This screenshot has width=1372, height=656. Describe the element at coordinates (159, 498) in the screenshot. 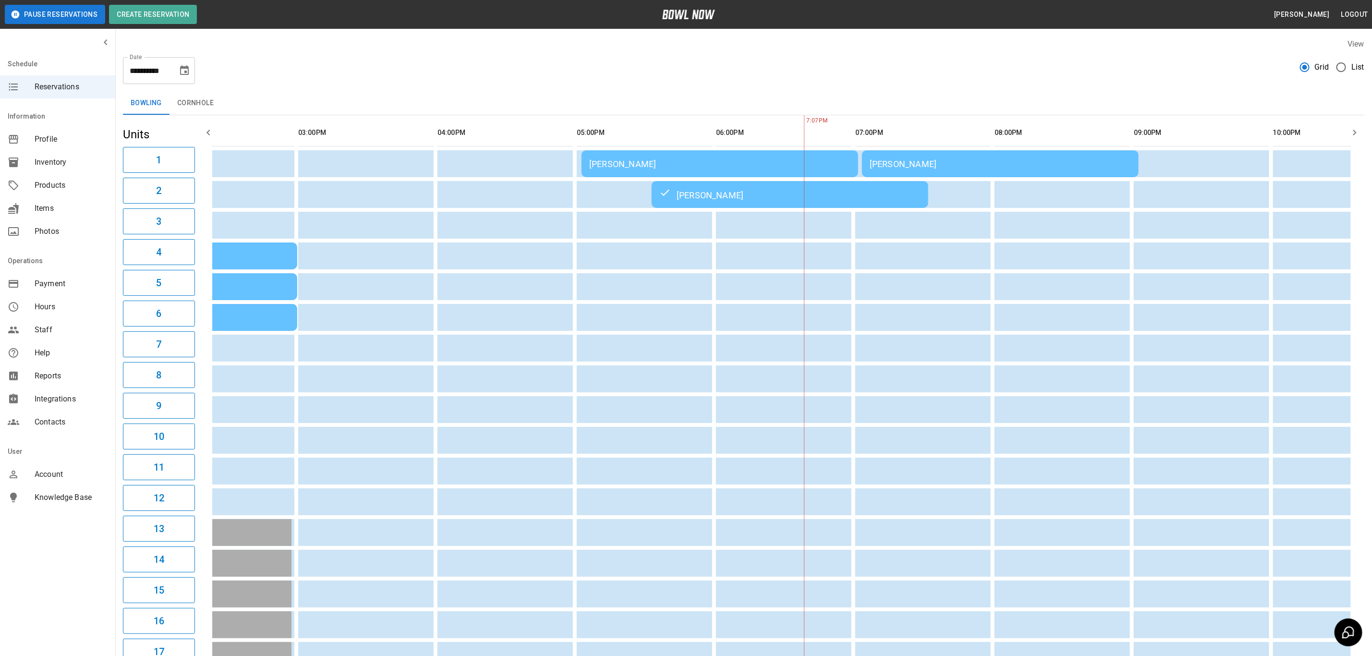

I see `button: 12` at that location.